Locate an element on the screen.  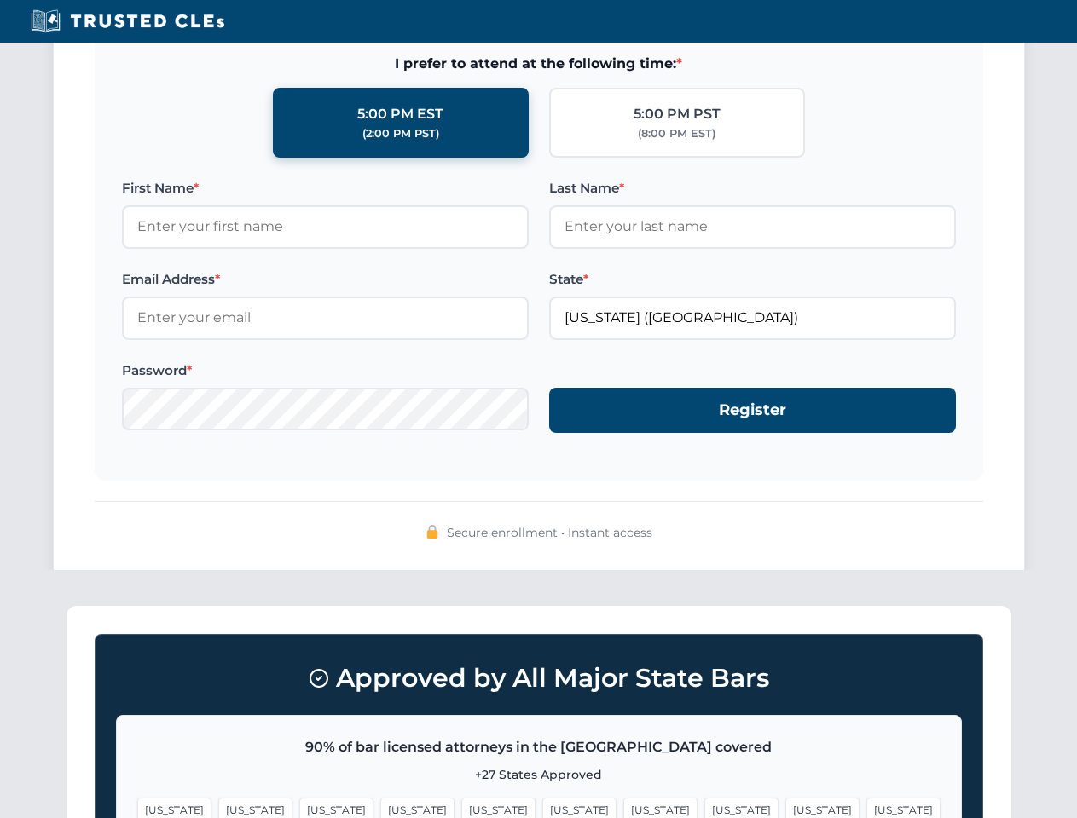
input: Enter your last name is located at coordinates (752, 227).